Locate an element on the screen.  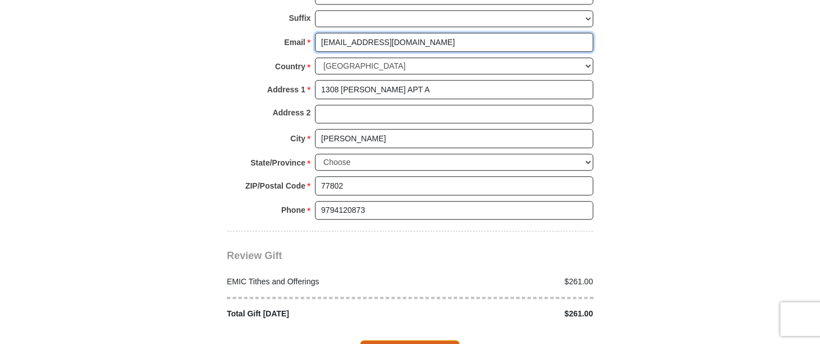
strong: Phone is located at coordinates (293, 210).